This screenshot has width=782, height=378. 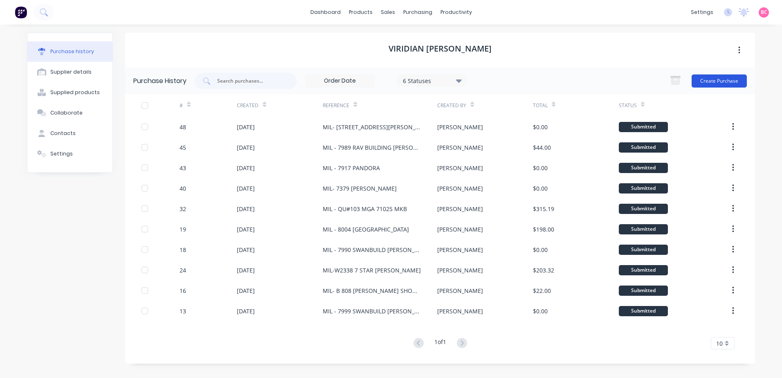 What do you see at coordinates (66, 113) in the screenshot?
I see `div: Collaborate` at bounding box center [66, 113].